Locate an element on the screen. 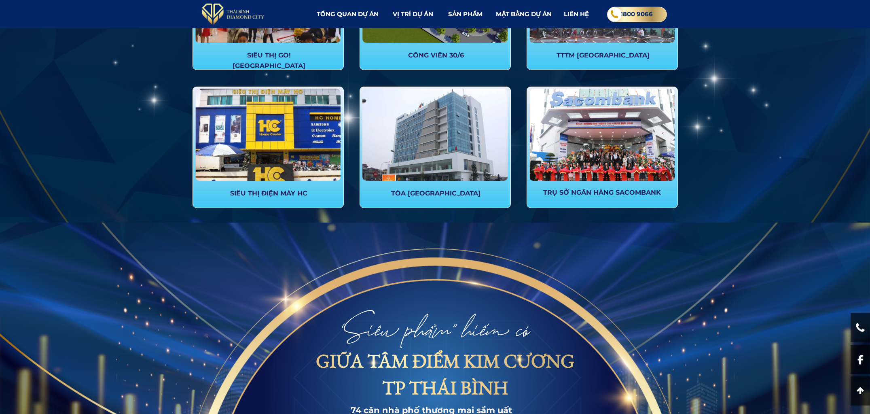 This screenshot has width=870, height=414. h3: MẶT BẰNG DỰ ÁN is located at coordinates (527, 14).